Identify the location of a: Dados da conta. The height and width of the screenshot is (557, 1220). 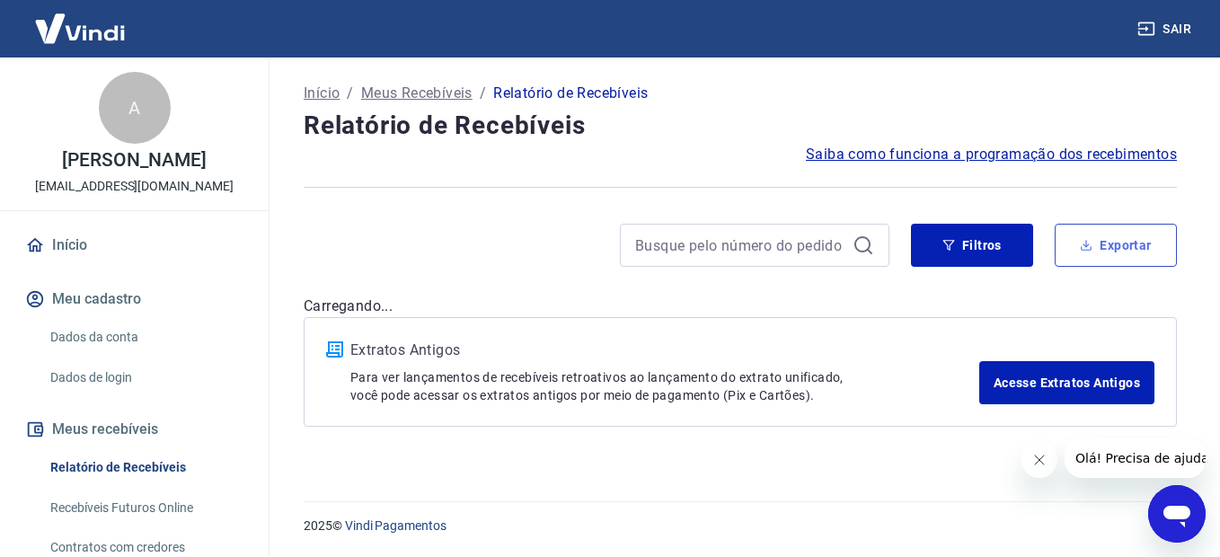
(145, 337).